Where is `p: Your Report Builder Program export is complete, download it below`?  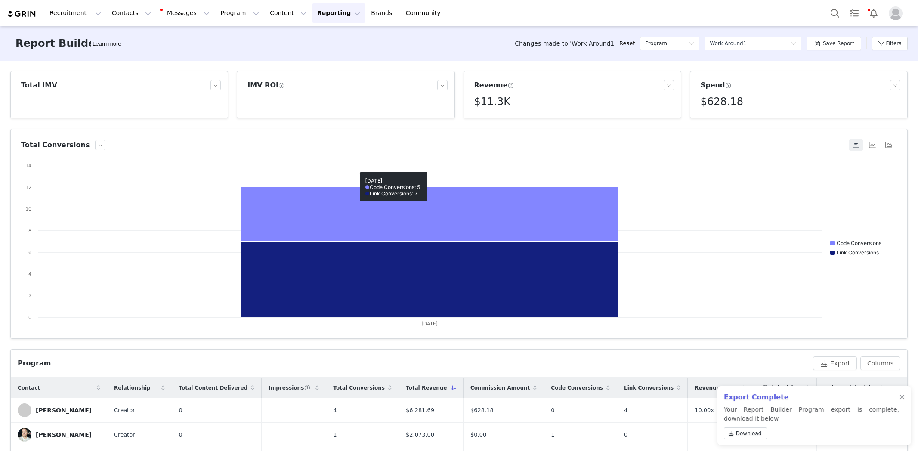
p: Your Report Builder Program export is complete, download it below is located at coordinates (811, 424).